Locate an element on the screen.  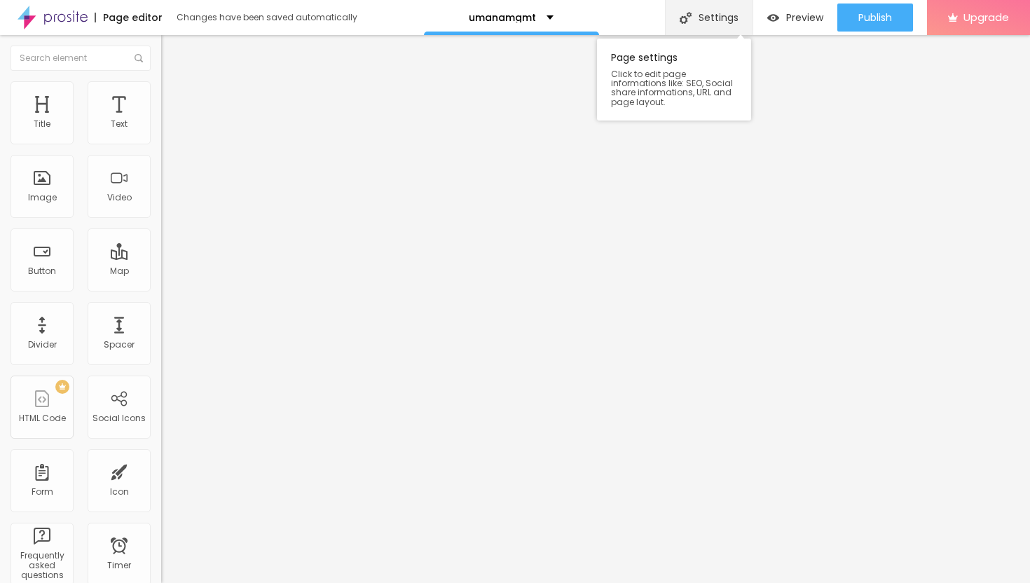
div: Video is located at coordinates (119, 198).